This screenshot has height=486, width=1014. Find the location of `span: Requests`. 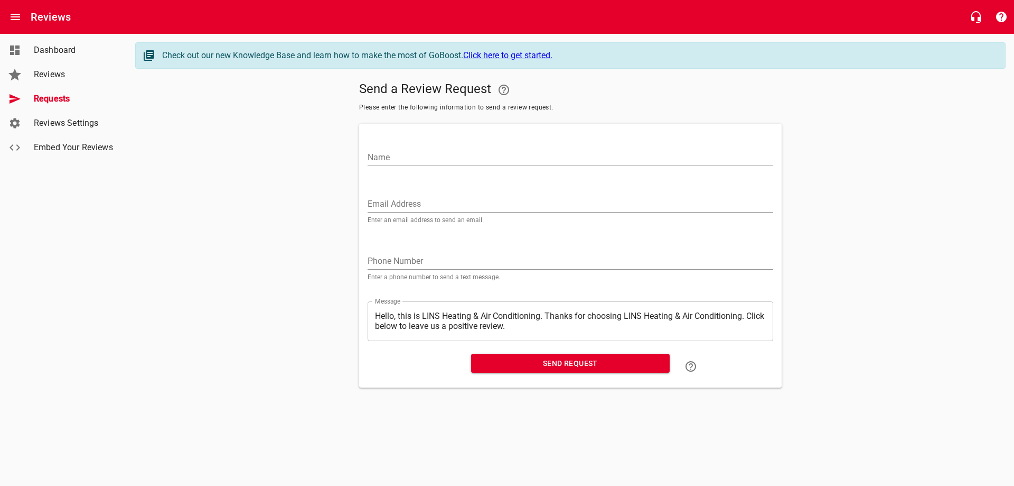

span: Requests is located at coordinates (74, 99).